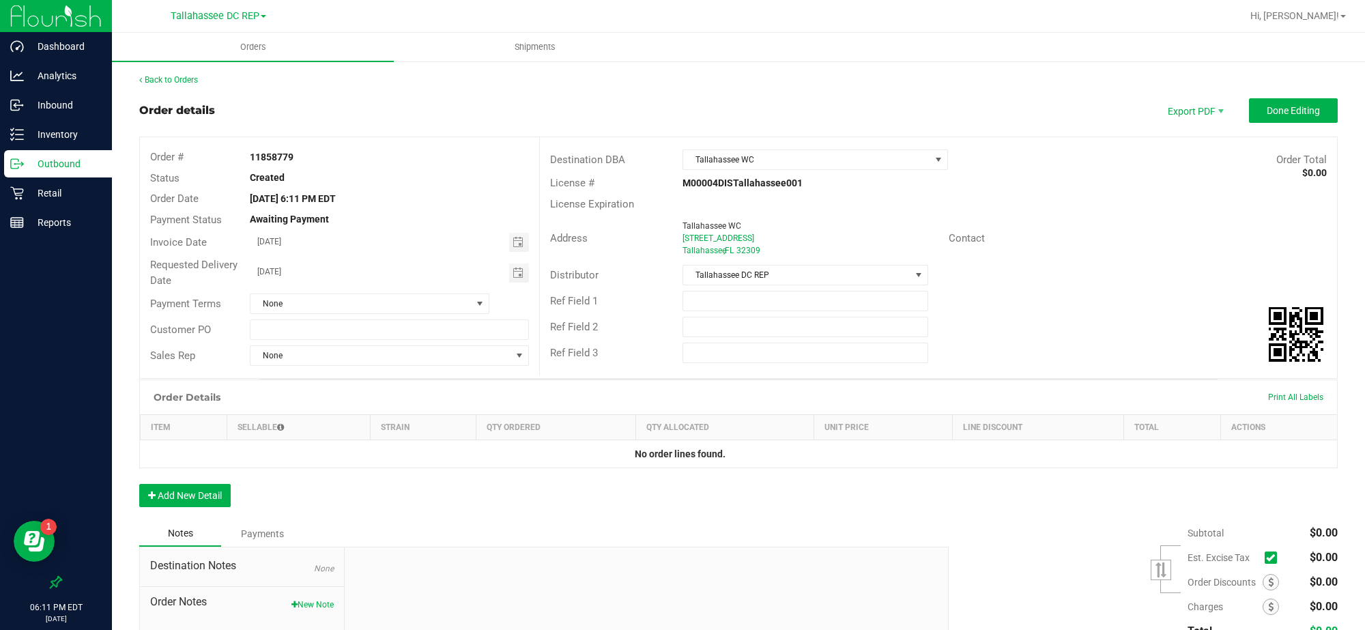 The height and width of the screenshot is (630, 1365). Describe the element at coordinates (272, 157) in the screenshot. I see `strong: 11858779` at that location.